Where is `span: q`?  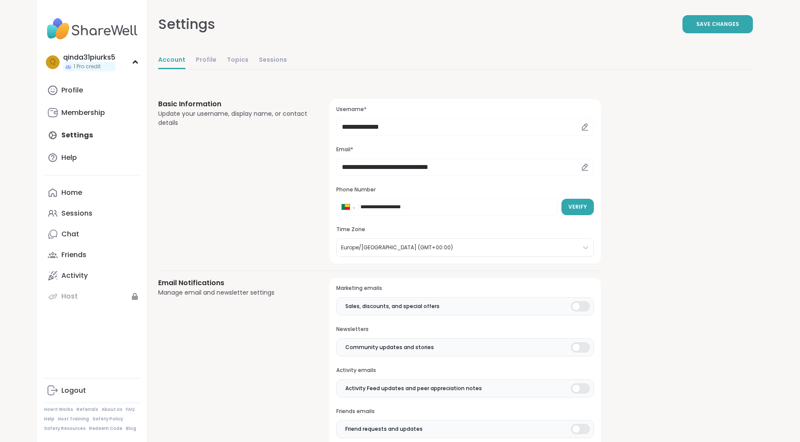
span: q is located at coordinates (53, 62).